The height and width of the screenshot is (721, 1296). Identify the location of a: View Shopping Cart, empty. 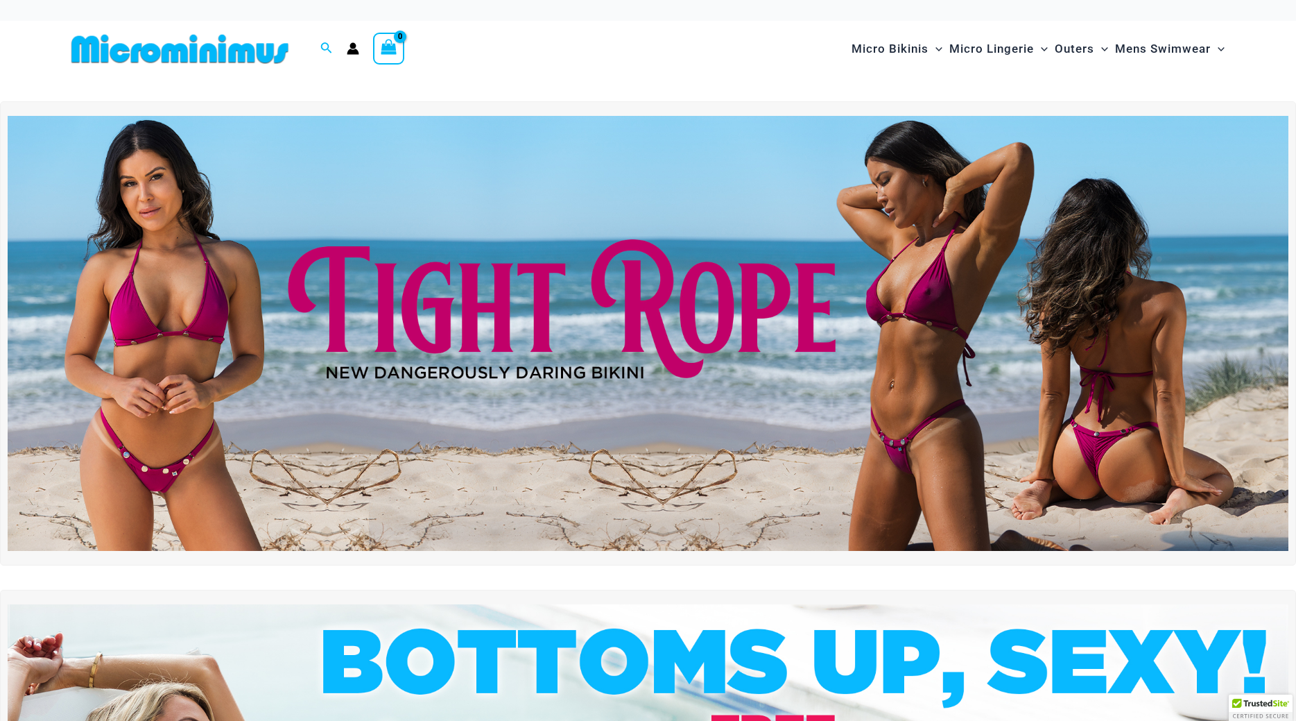
(389, 49).